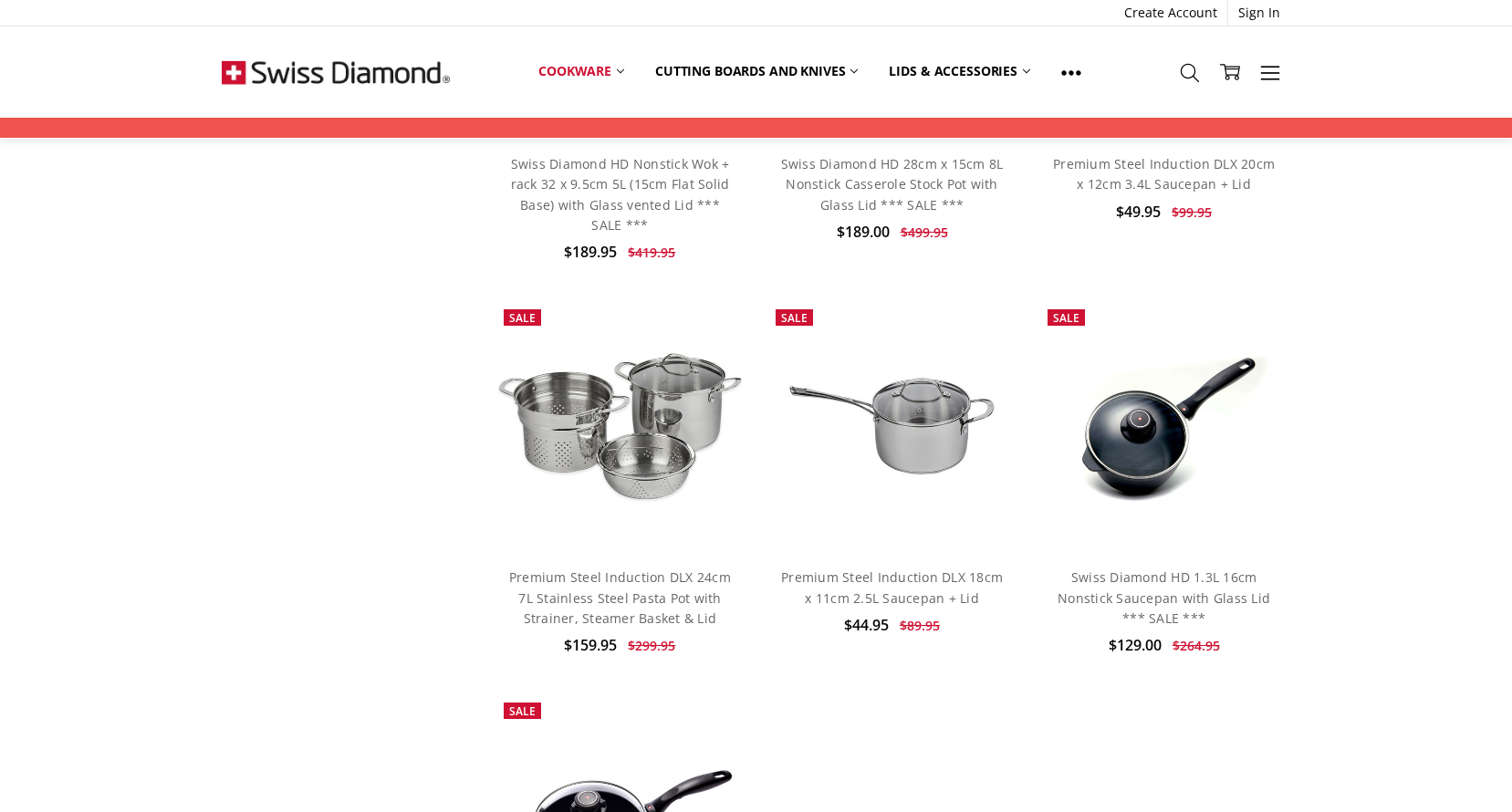 The height and width of the screenshot is (812, 1512). Describe the element at coordinates (581, 71) in the screenshot. I see `a: Cookware` at that location.